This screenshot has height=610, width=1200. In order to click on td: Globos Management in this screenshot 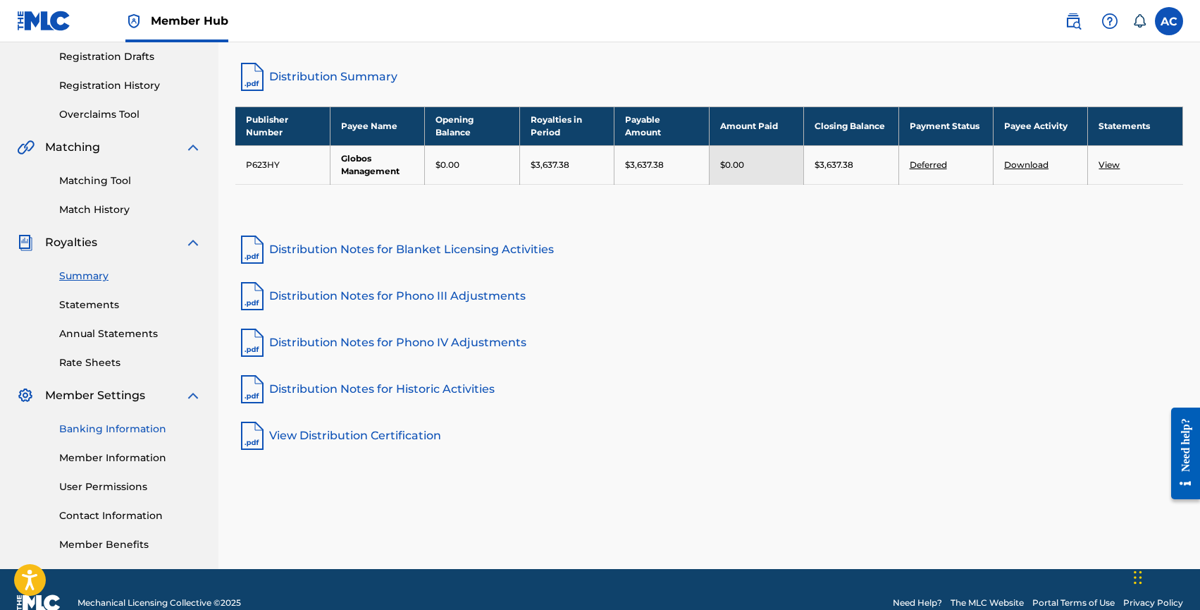, I will do `click(377, 164)`.